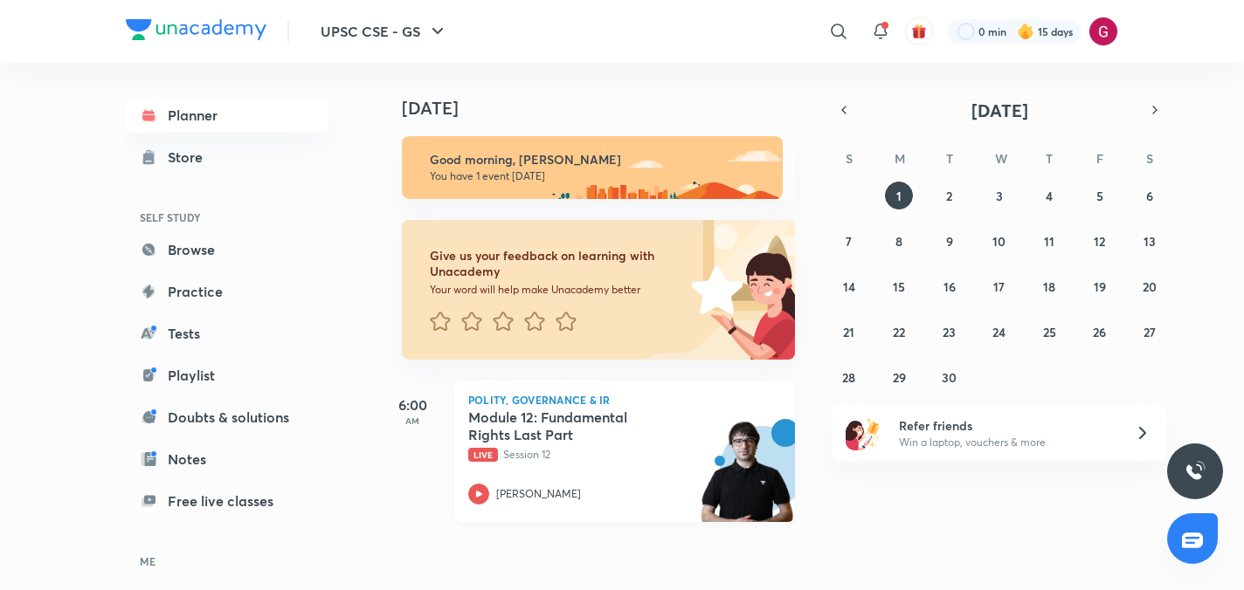  I want to click on a: Browse, so click(227, 250).